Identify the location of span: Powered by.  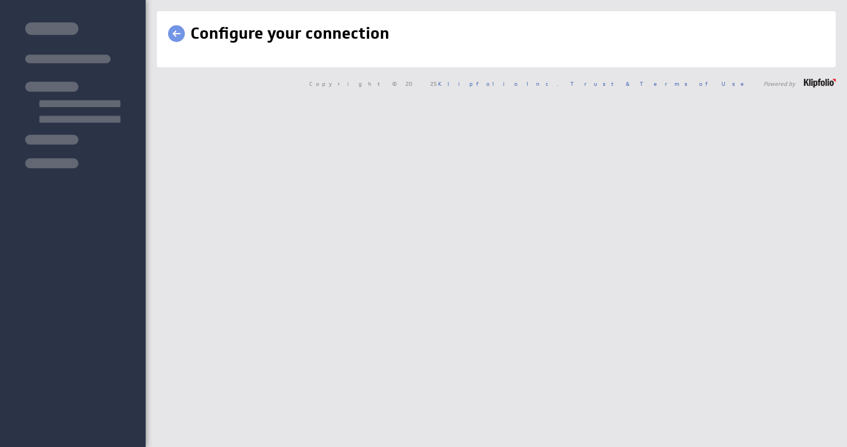
(780, 83).